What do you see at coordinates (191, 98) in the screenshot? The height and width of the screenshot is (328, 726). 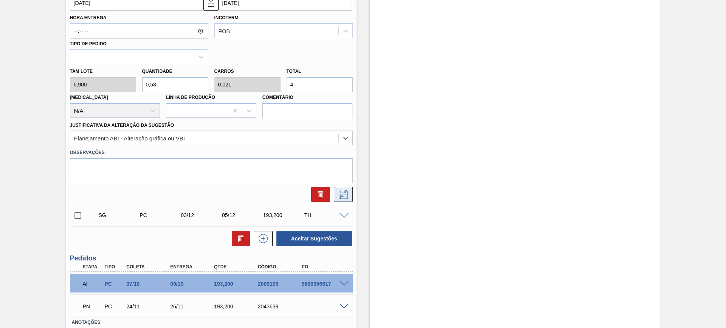 I see `label: Linha de Produção` at bounding box center [191, 98].